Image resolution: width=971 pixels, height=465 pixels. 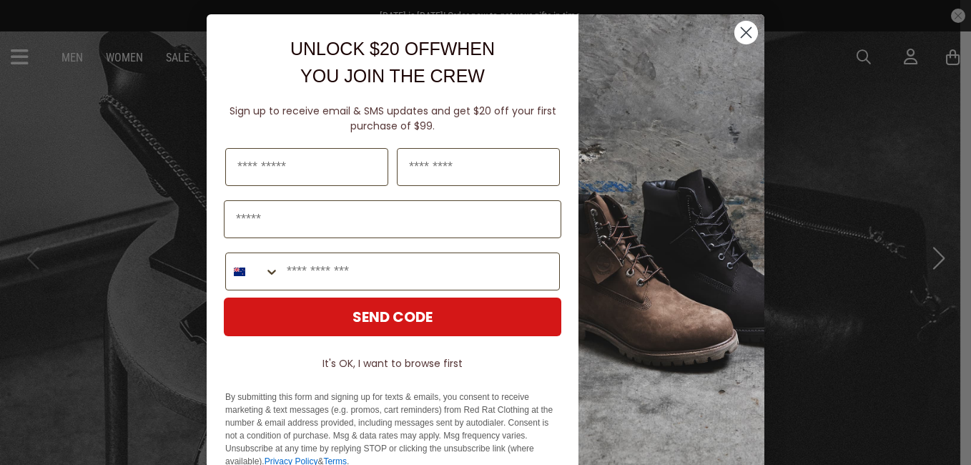 What do you see at coordinates (307, 167) in the screenshot?
I see `input: First Name` at bounding box center [307, 167].